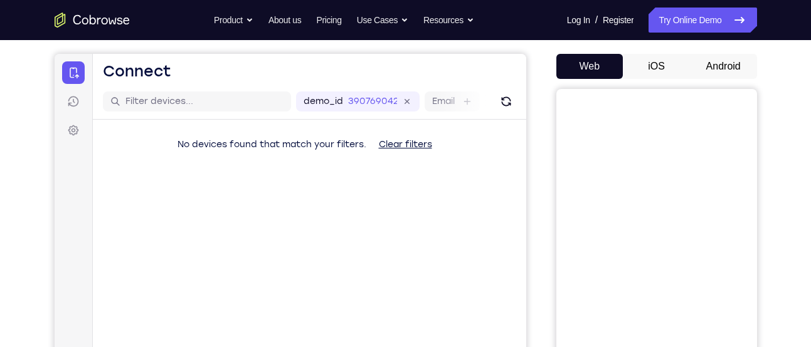 Image resolution: width=811 pixels, height=347 pixels. I want to click on a: Go to the home page, so click(92, 20).